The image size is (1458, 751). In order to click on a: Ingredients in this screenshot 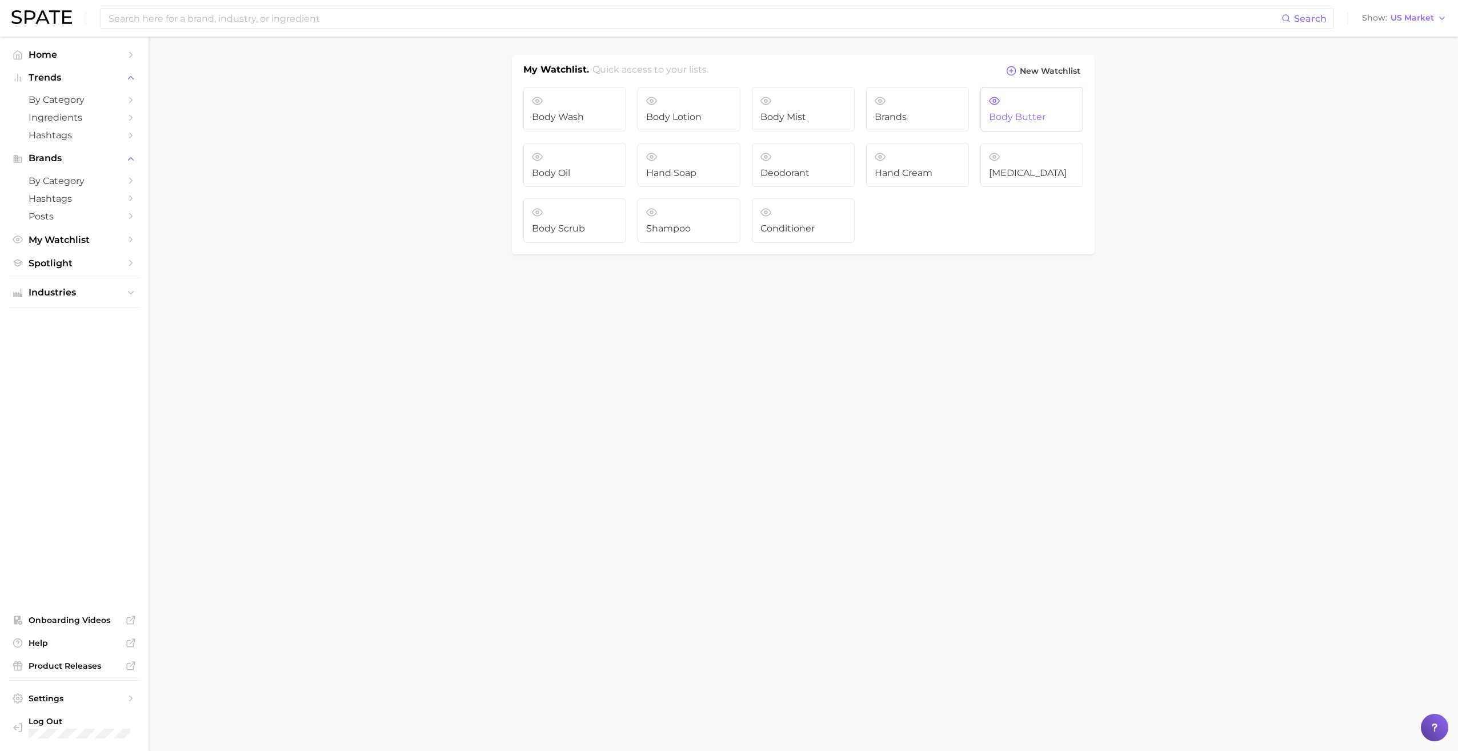, I will do `click(74, 117)`.